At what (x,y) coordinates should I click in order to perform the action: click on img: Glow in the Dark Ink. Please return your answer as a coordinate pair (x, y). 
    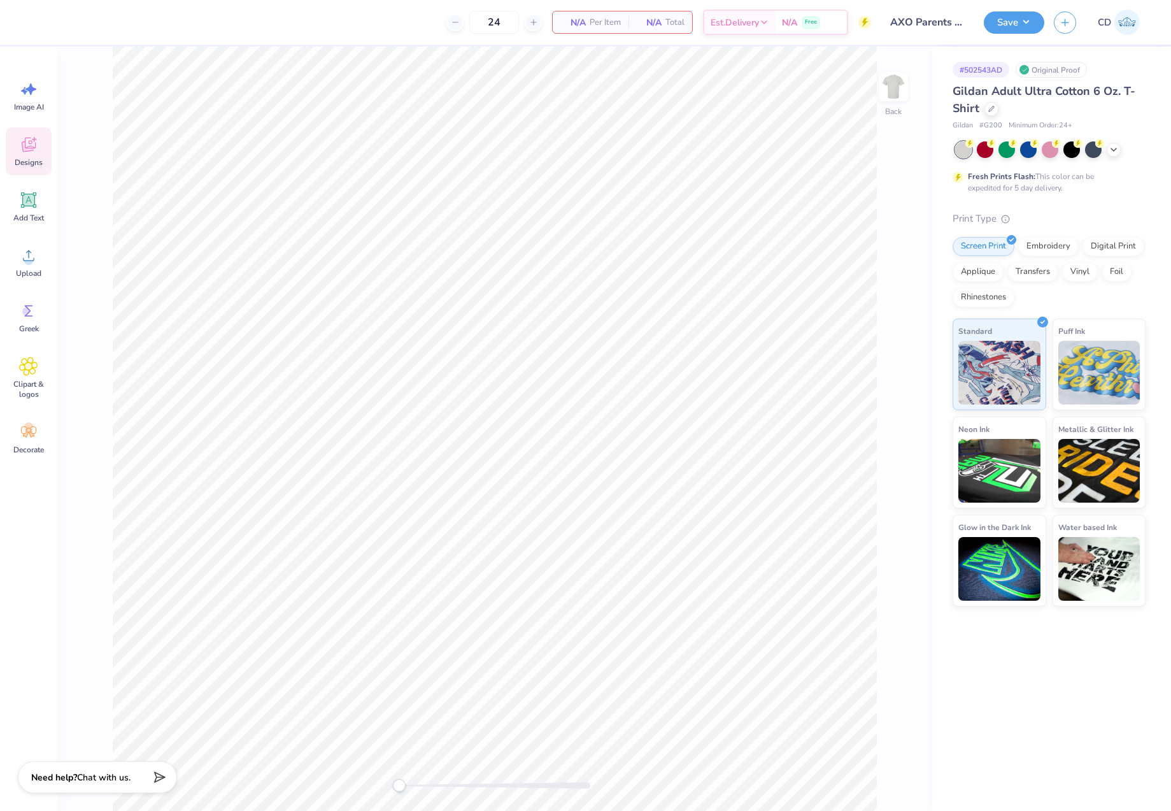
    Looking at the image, I should click on (999, 569).